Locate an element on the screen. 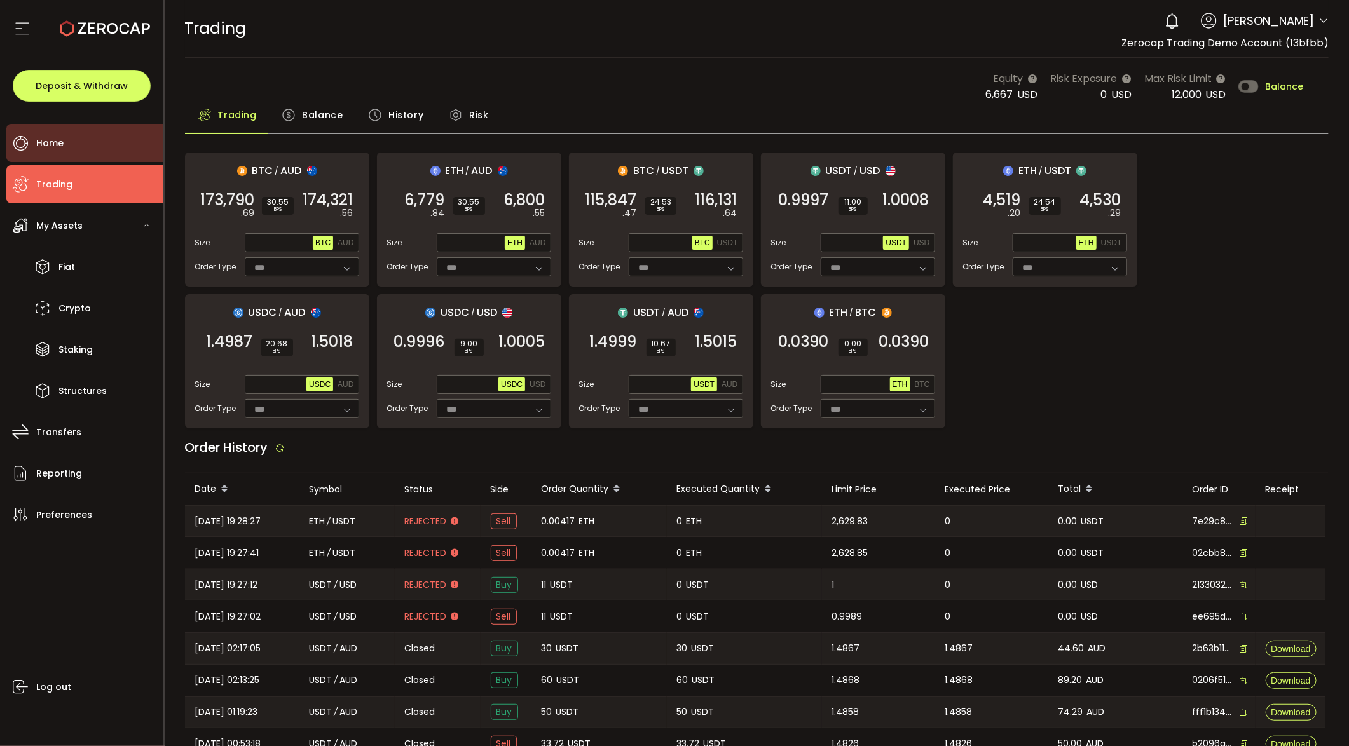 The width and height of the screenshot is (1349, 746). span: ee695daf-9417-4e34-b0bf-e4d5ef9e6167 is located at coordinates (1213, 617).